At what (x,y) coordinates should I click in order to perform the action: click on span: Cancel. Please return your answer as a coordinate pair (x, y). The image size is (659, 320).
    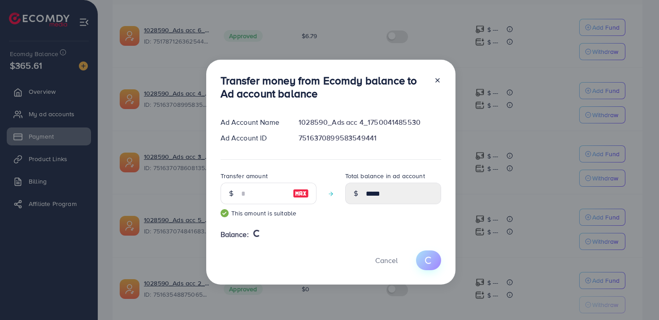
    Looking at the image, I should click on (387, 260).